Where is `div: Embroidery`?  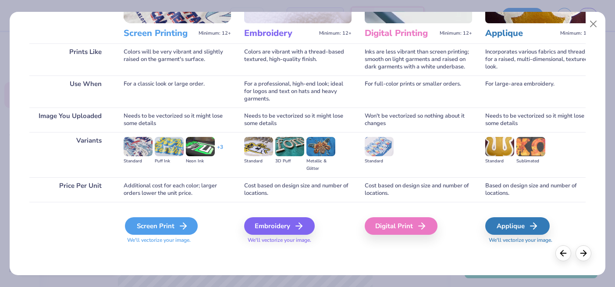
div: Embroidery is located at coordinates (279, 226).